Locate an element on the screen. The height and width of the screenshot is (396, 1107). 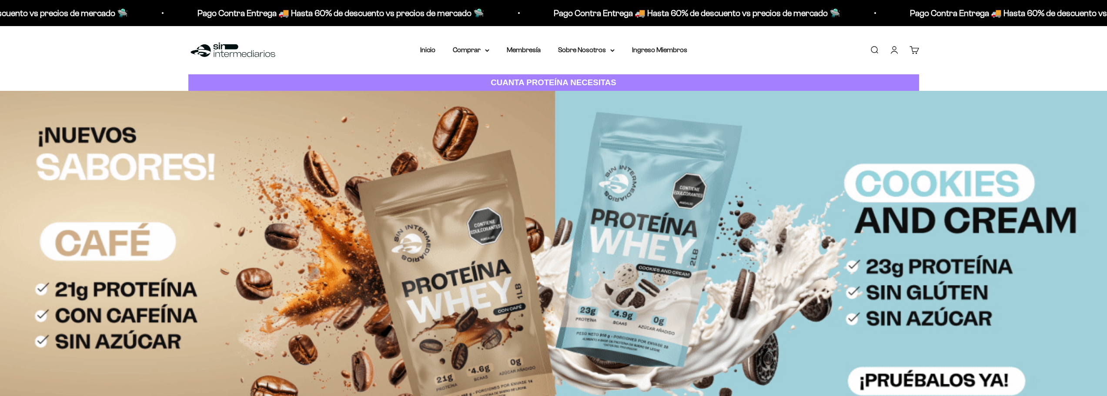
summary: Sobre Nosotros is located at coordinates (586, 50).